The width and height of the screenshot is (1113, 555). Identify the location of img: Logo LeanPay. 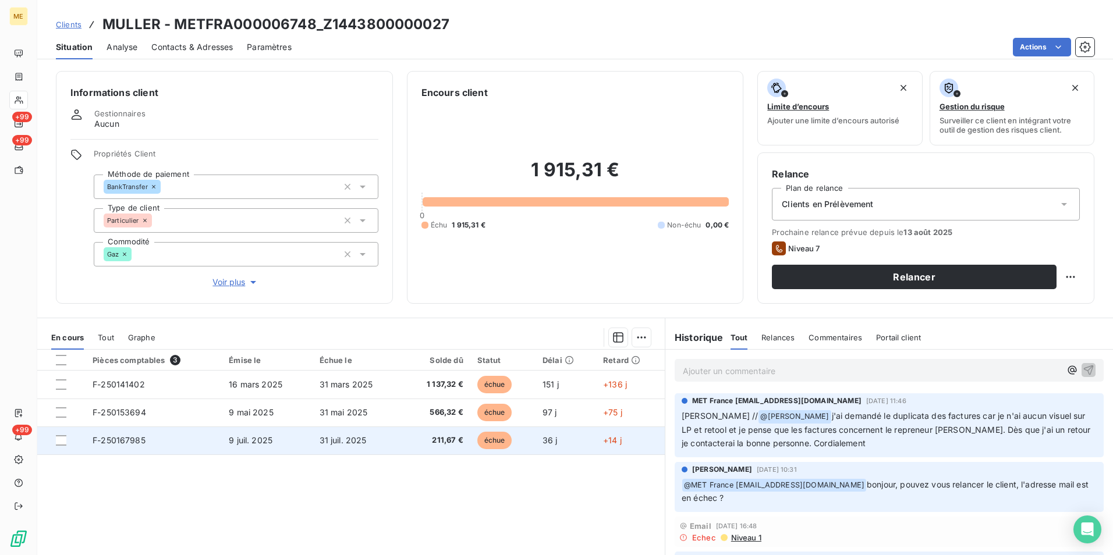
(19, 539).